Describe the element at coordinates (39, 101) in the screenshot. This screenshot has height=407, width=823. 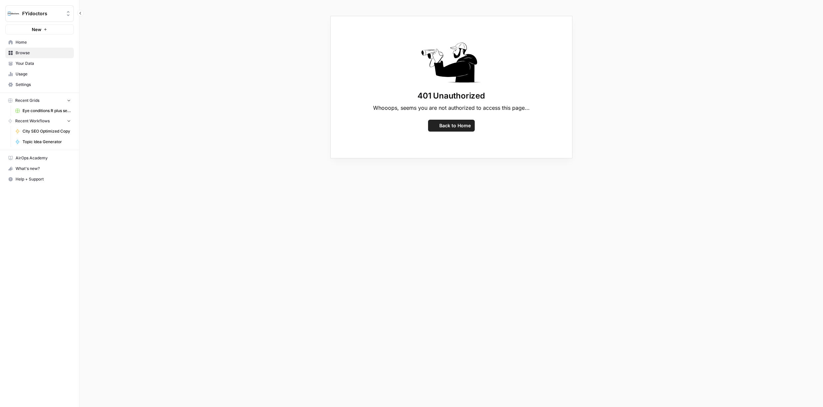
I see `button: Recent Grids` at that location.